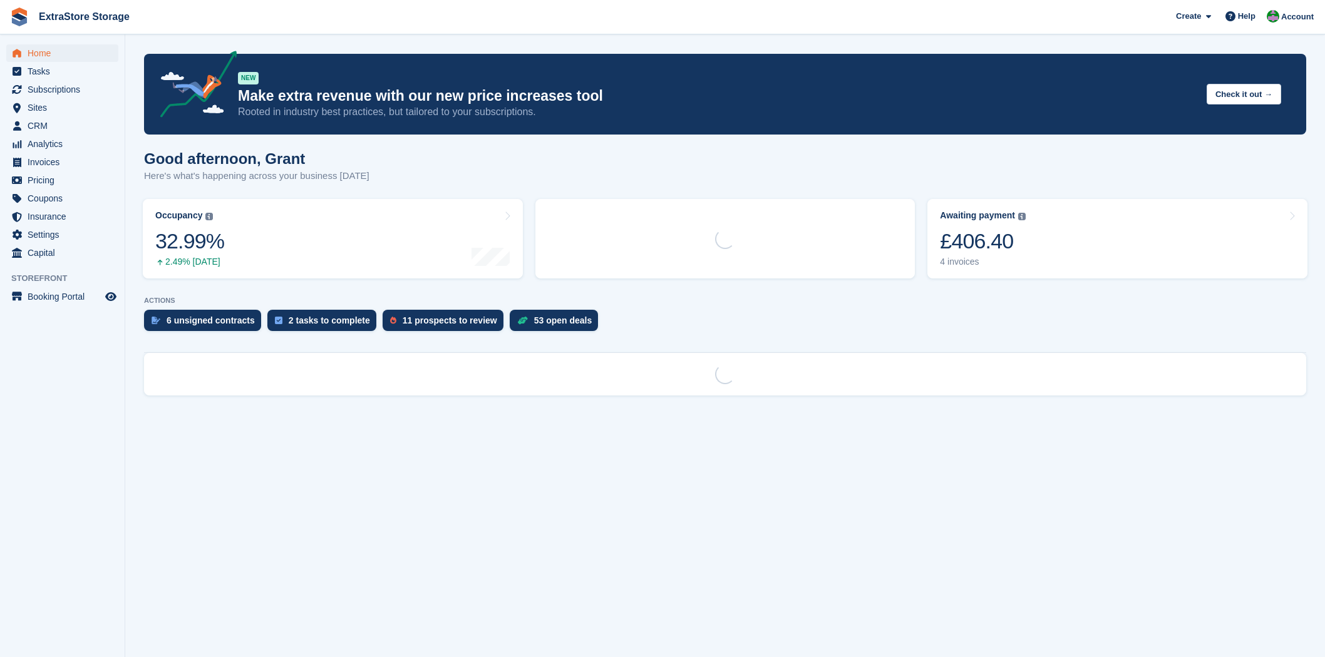  Describe the element at coordinates (982, 241) in the screenshot. I see `div: £406.40` at that location.